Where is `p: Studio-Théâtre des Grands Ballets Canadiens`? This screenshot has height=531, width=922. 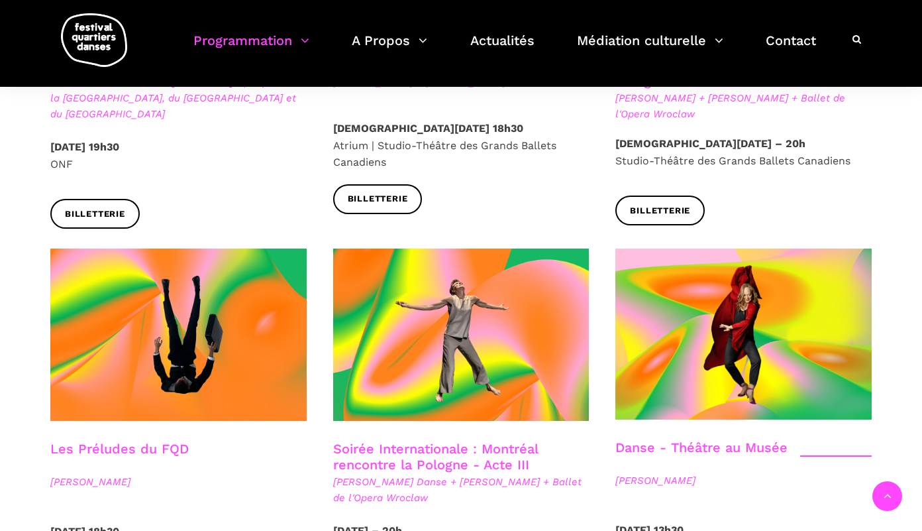
p: Studio-Théâtre des Grands Ballets Canadiens is located at coordinates (743, 152).